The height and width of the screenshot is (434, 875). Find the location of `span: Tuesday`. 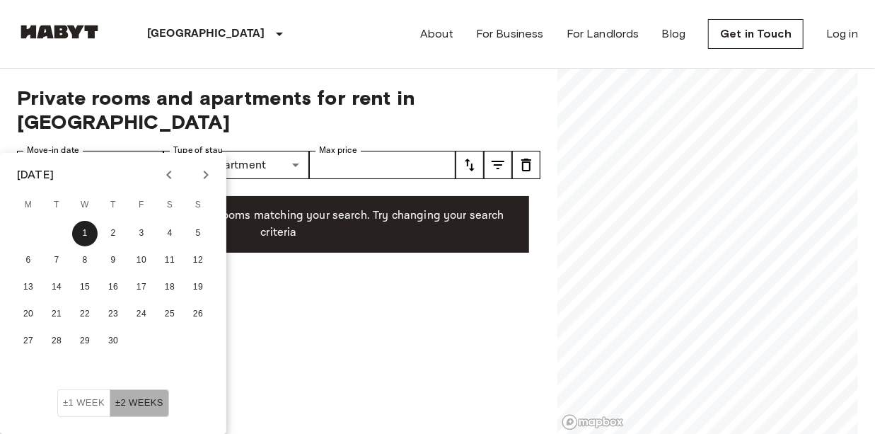

span: Tuesday is located at coordinates (57, 205).